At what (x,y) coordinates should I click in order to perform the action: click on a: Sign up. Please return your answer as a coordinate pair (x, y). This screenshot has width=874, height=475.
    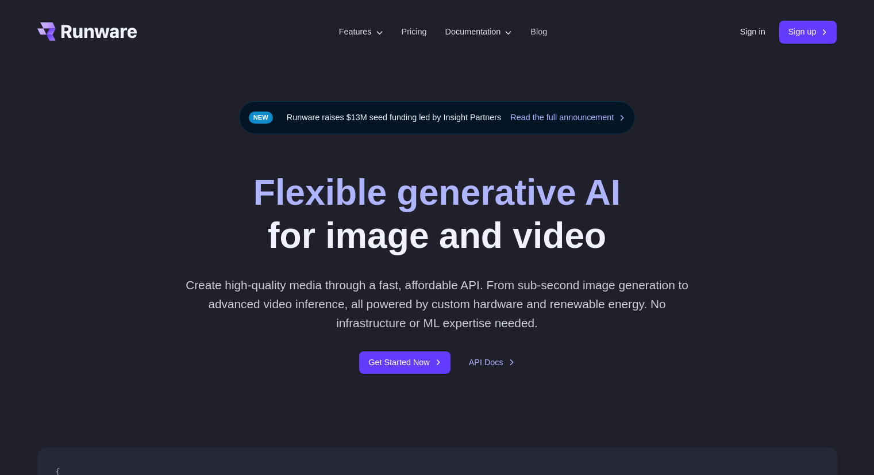
    Looking at the image, I should click on (808, 32).